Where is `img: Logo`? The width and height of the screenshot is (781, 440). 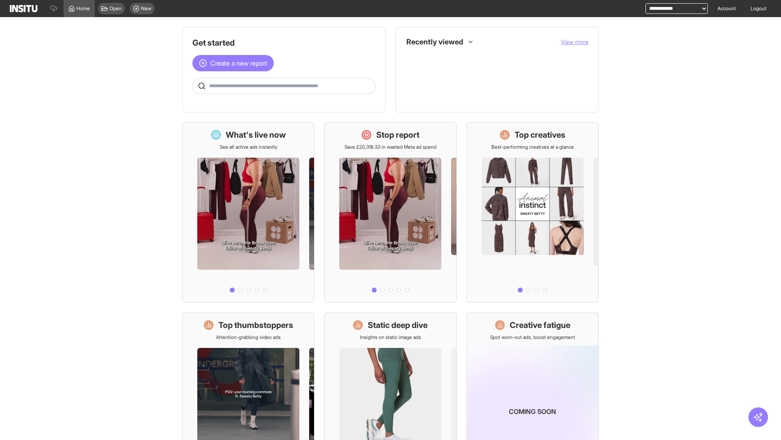 img: Logo is located at coordinates (24, 9).